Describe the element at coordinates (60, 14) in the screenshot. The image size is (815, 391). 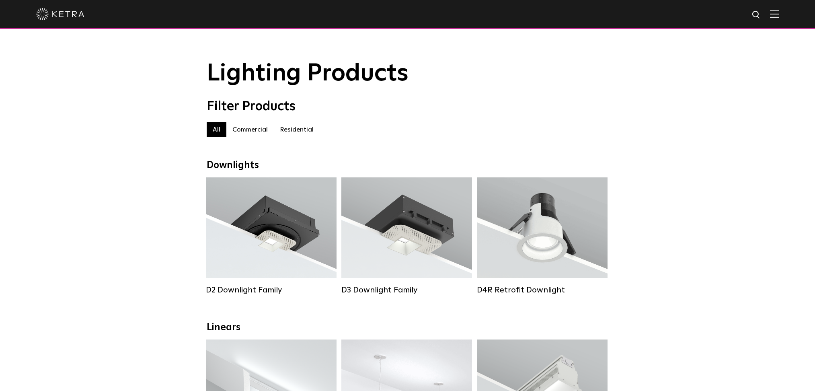
I see `img: ketra-logo-2019-white` at that location.